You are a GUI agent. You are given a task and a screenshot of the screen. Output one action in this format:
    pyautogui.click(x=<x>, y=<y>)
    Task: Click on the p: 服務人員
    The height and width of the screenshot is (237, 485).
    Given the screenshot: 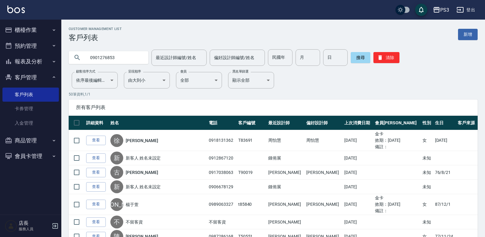 What is the action you would take?
    pyautogui.click(x=34, y=229)
    